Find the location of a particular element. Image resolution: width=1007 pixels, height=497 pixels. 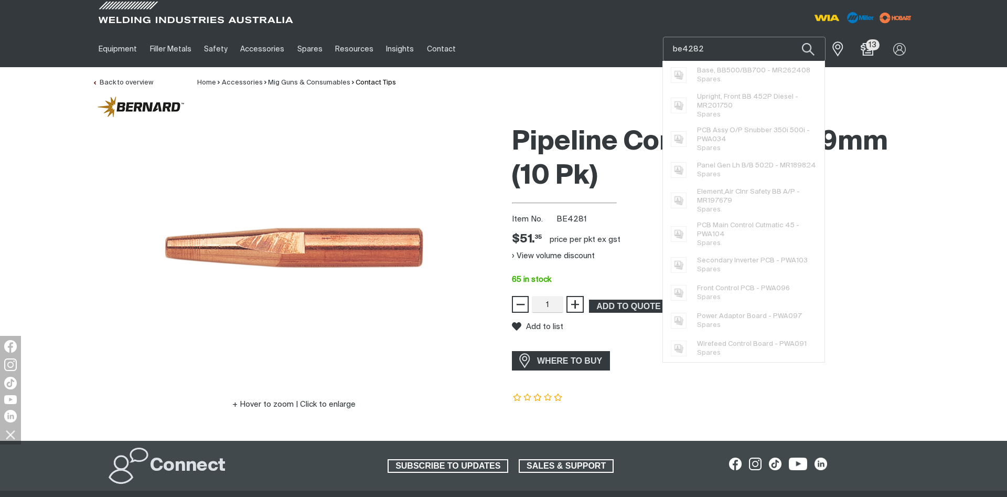

a: Safety is located at coordinates (216, 49).